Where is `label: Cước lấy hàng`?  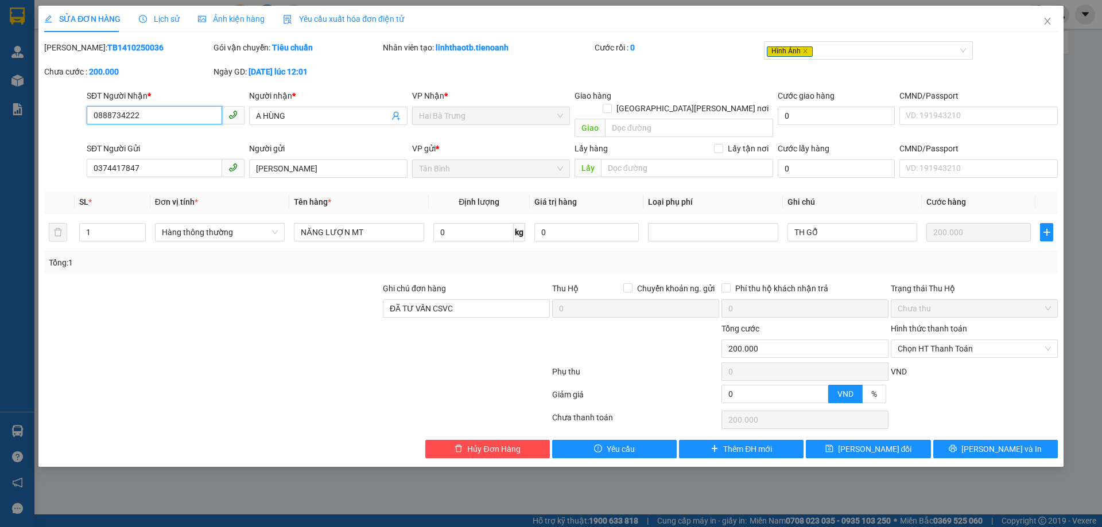 label: Cước lấy hàng is located at coordinates (804, 149).